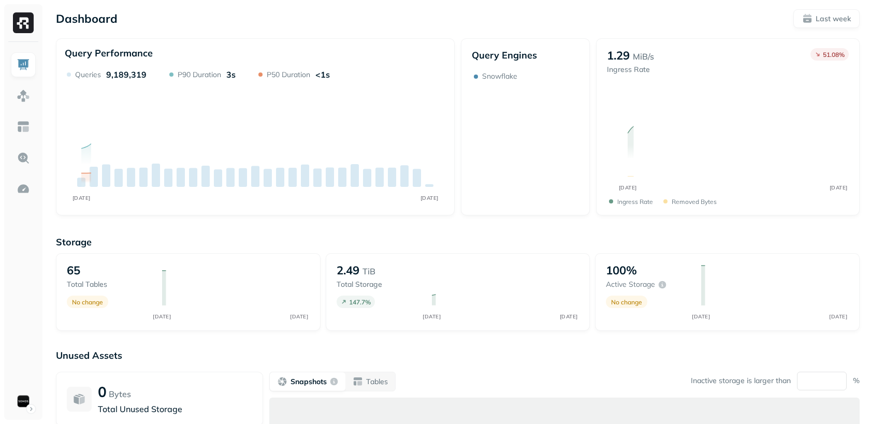  What do you see at coordinates (499, 76) in the screenshot?
I see `p: Snowflake` at bounding box center [499, 76].